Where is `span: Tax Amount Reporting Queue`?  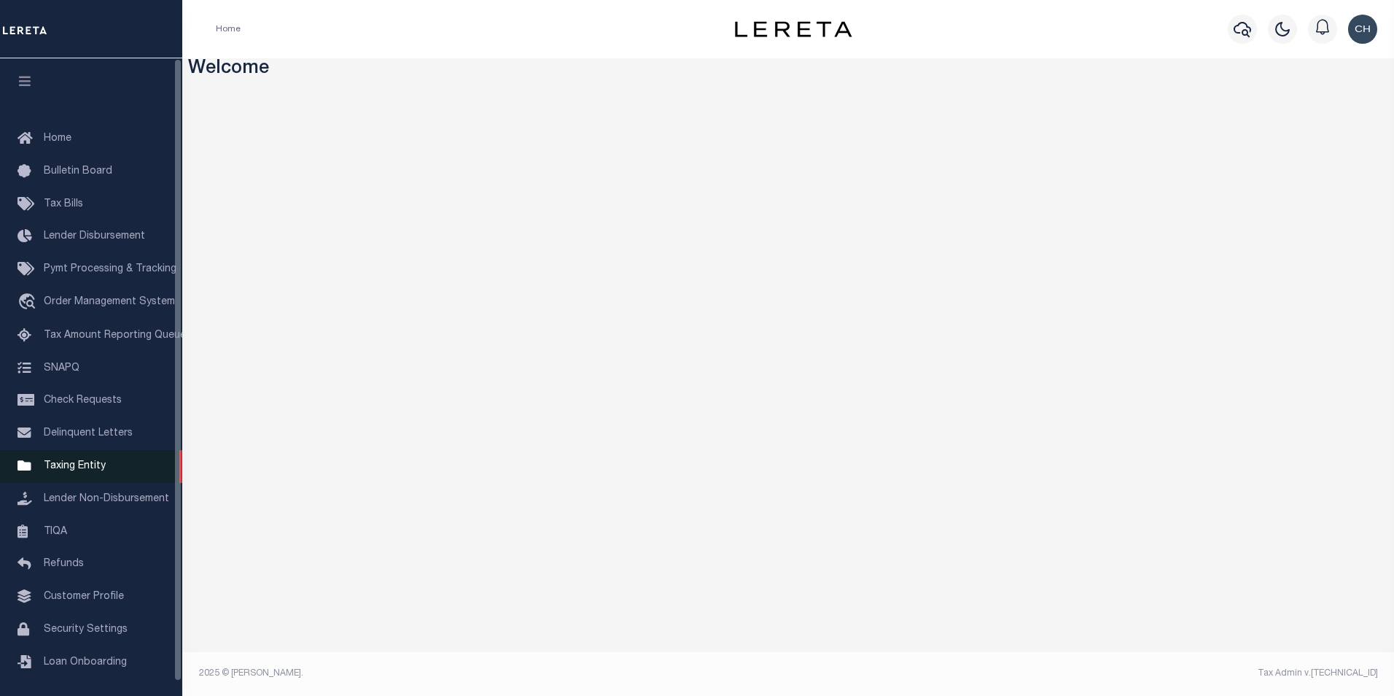
span: Tax Amount Reporting Queue is located at coordinates (114, 335).